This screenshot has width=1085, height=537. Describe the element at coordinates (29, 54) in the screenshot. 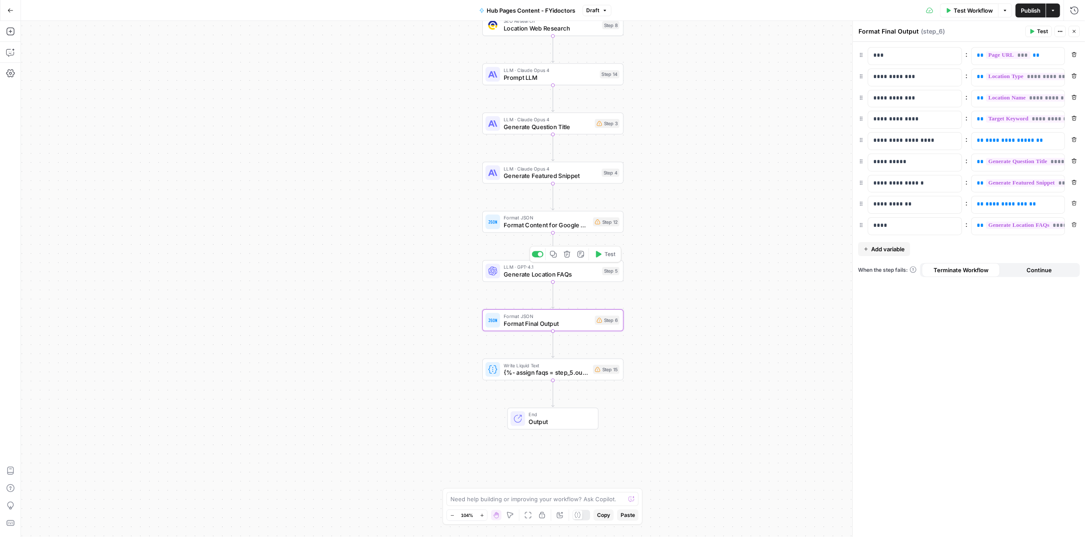

I see `img: tab_domain_overview_orange.svg` at that location.